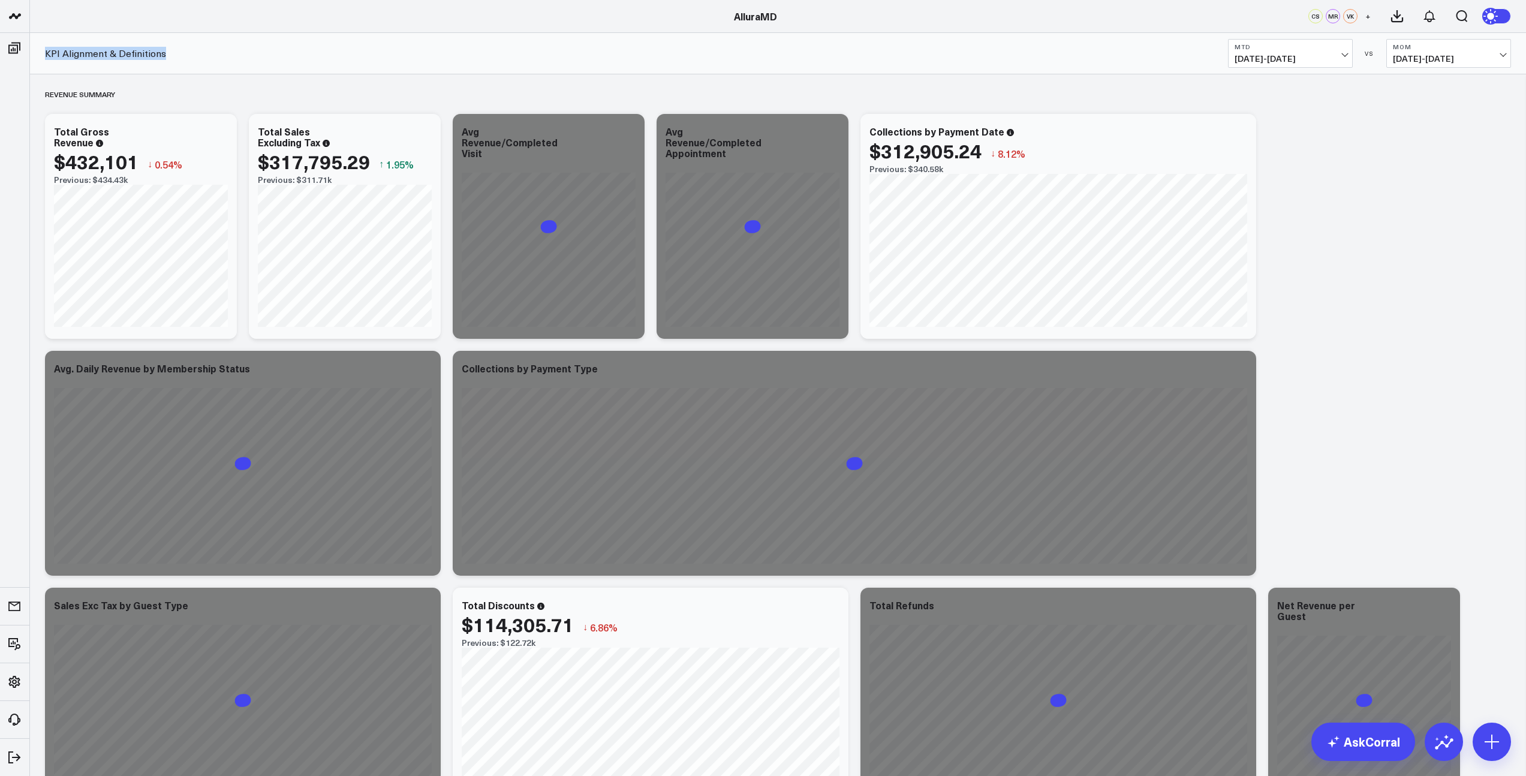  I want to click on div: Previous: $340.58k, so click(1059, 169).